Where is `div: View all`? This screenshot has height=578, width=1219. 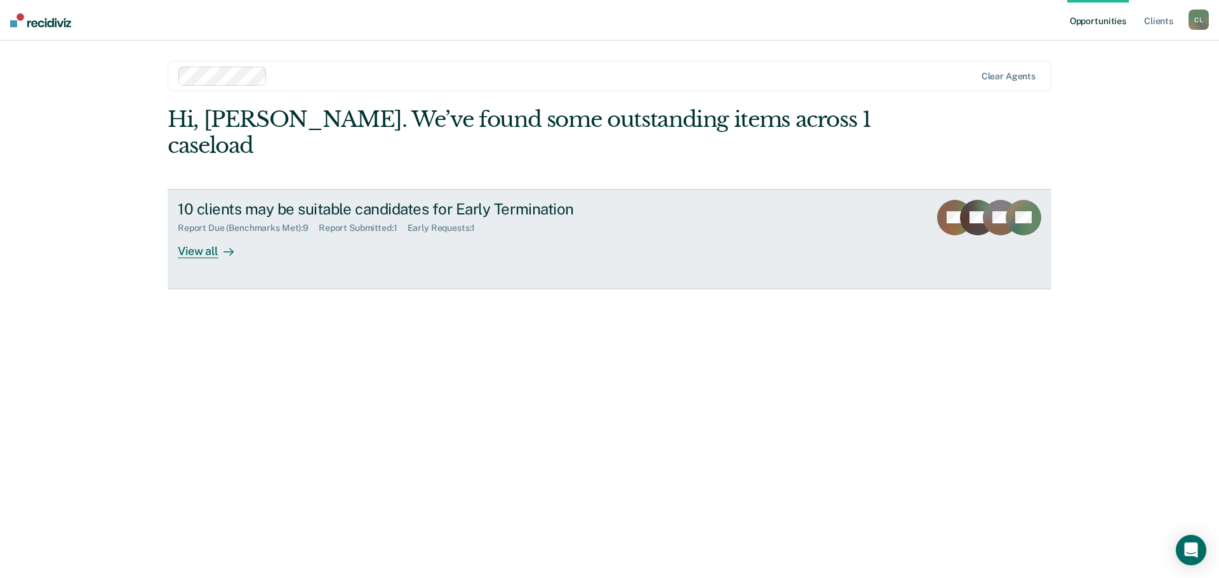 div: View all is located at coordinates (213, 246).